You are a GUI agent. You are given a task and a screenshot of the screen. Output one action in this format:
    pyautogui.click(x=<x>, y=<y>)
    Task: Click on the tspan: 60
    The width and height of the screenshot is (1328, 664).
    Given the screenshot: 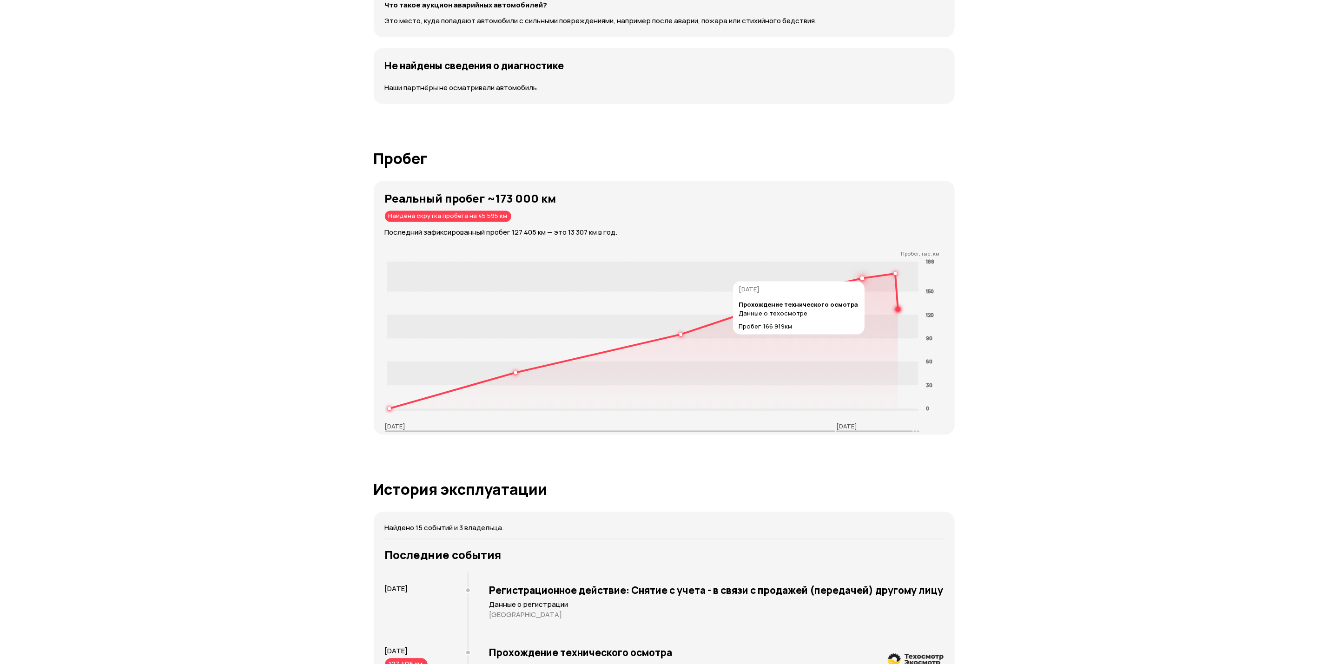 What is the action you would take?
    pyautogui.click(x=929, y=362)
    